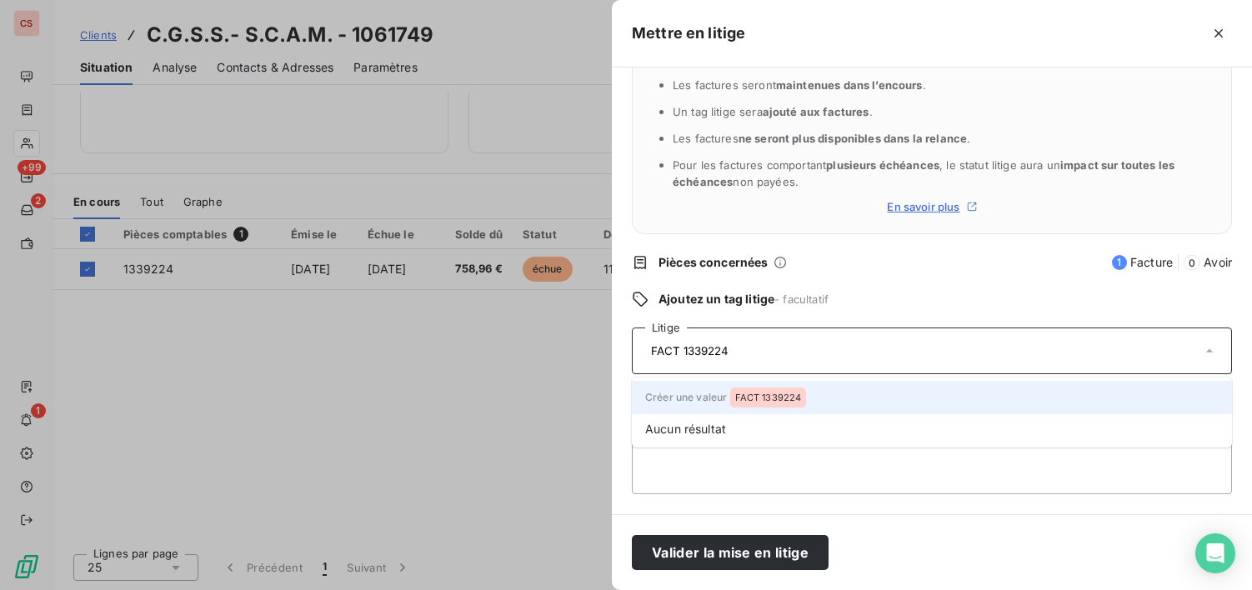 The image size is (1252, 590). Describe the element at coordinates (716, 298) in the screenshot. I see `span: Ajoutez un tag litige` at that location.